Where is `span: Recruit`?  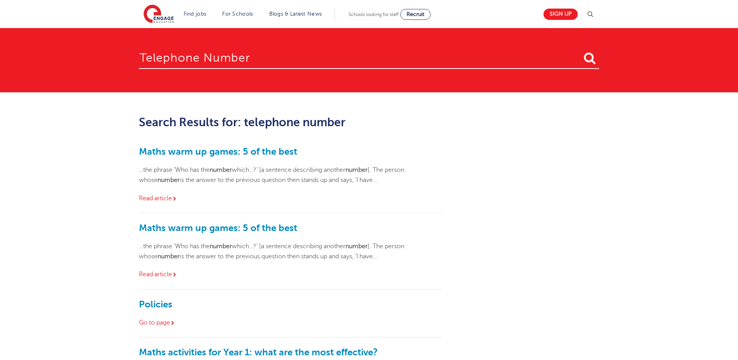
span: Recruit is located at coordinates (416, 14).